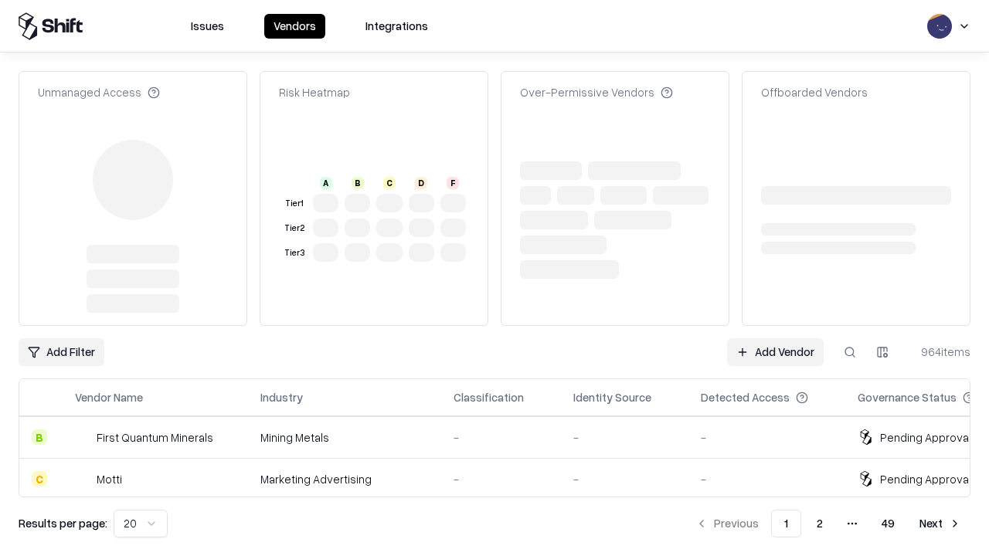 The image size is (989, 556). I want to click on div: Risk Heatmap, so click(314, 92).